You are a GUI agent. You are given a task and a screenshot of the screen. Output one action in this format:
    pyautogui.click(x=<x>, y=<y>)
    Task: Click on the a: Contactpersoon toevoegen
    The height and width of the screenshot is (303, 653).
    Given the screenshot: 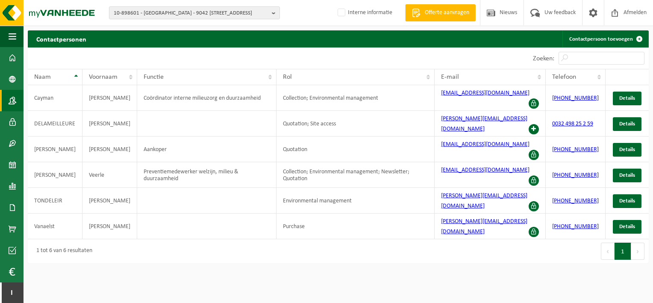 What is the action you would take?
    pyautogui.click(x=605, y=39)
    